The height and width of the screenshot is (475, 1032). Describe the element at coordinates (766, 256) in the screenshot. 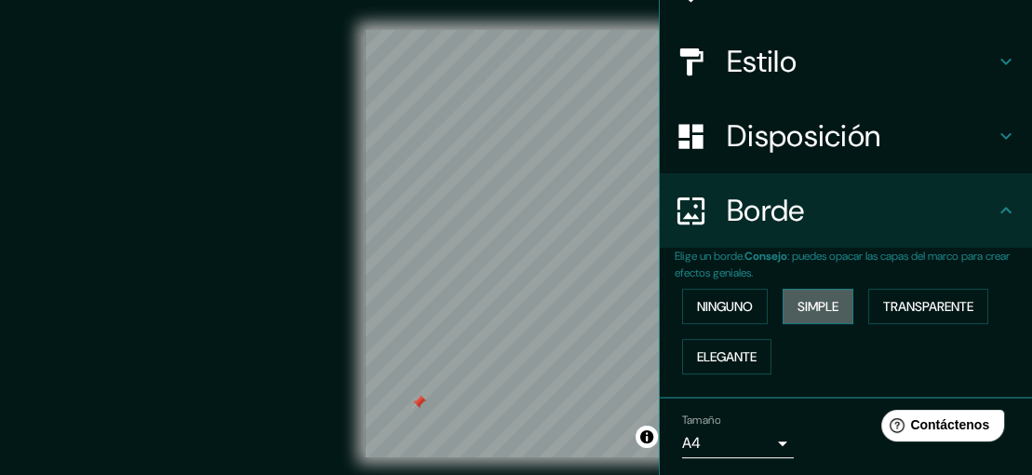

I see `font: Consejo` at that location.